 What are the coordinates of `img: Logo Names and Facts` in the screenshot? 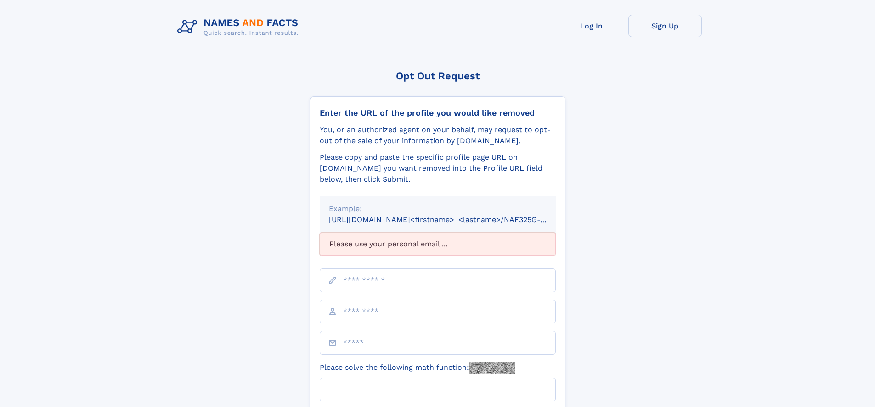 It's located at (240, 27).